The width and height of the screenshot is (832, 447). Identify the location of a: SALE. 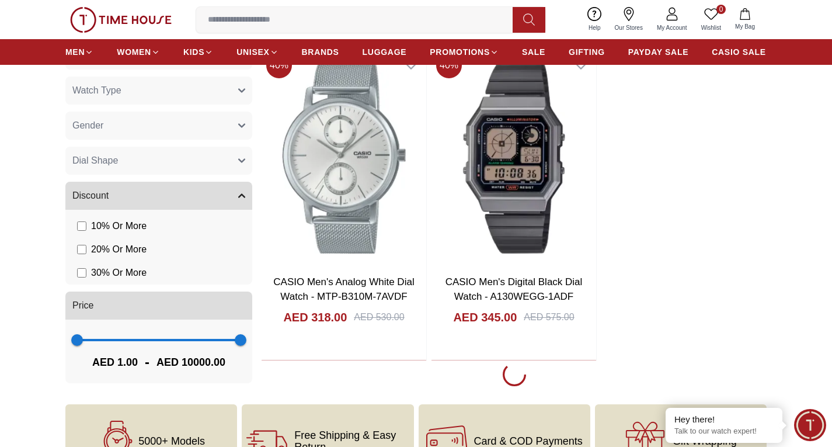
(533, 52).